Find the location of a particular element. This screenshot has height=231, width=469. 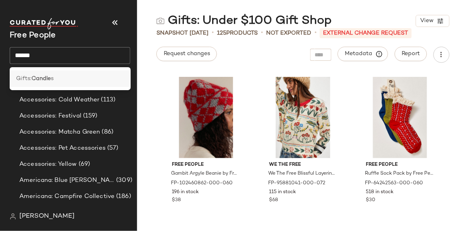

b: Candle is located at coordinates (41, 79).